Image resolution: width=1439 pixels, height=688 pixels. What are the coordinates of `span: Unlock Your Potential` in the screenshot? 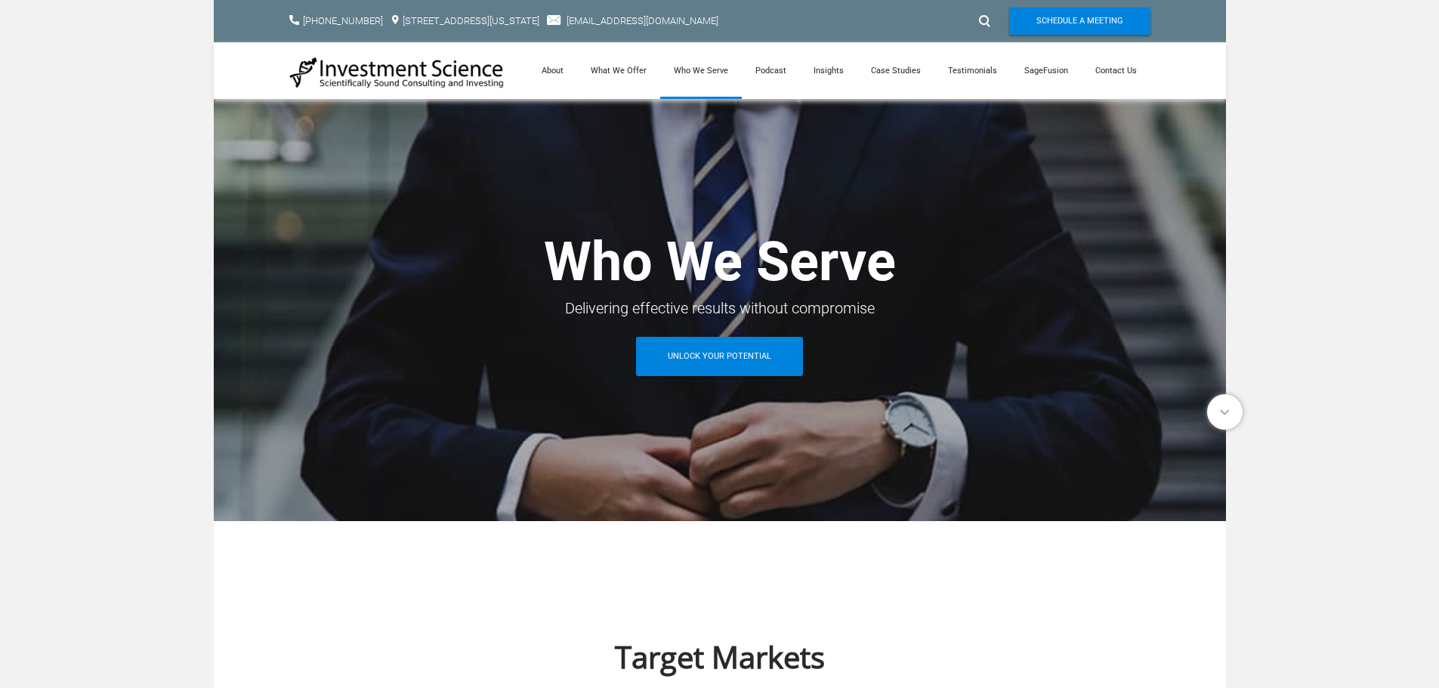 It's located at (719, 356).